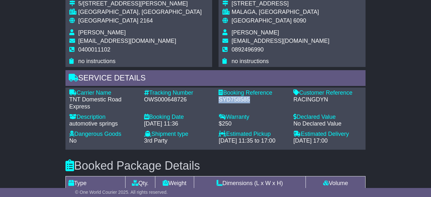  Describe the element at coordinates (250, 183) in the screenshot. I see `td: Dimensions (L x W x H)` at that location.